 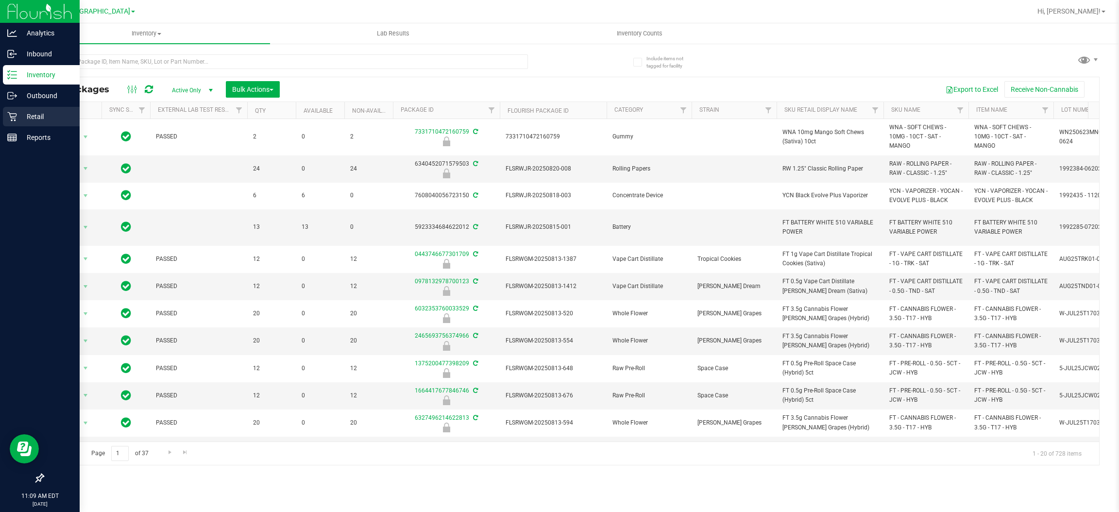 I want to click on span: Tropical Cookies, so click(x=734, y=259).